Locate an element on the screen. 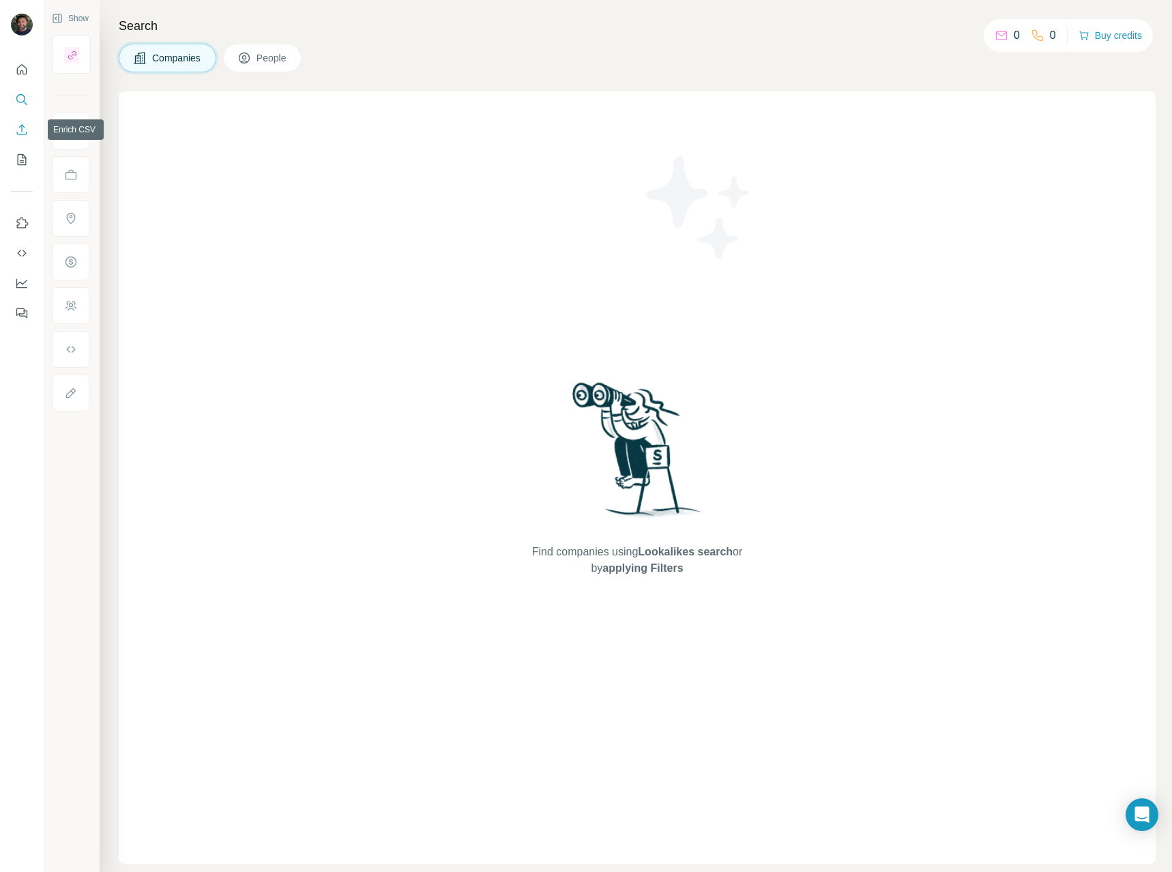 The width and height of the screenshot is (1172, 872). span: applying Filters is located at coordinates (642, 567).